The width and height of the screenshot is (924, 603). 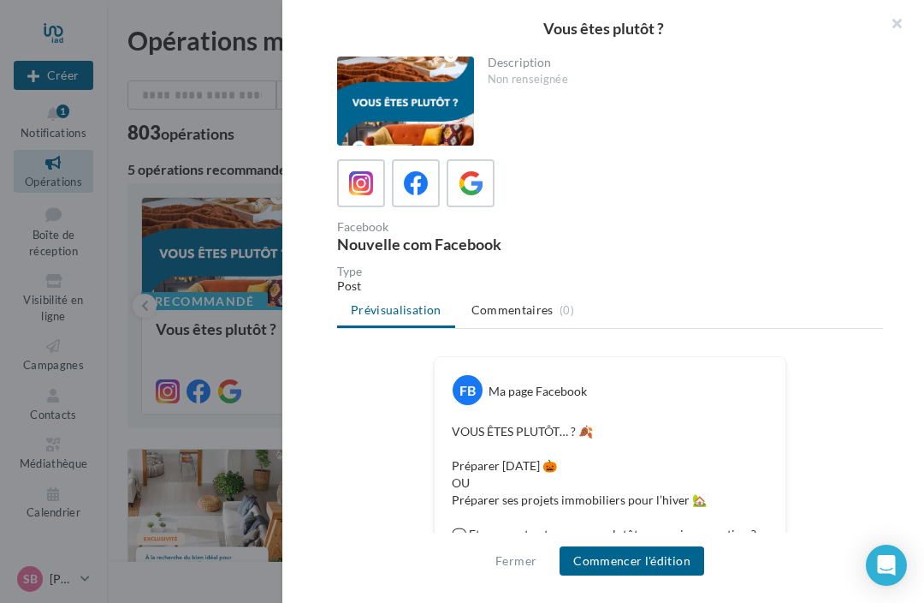 I want to click on span: (0), so click(x=567, y=310).